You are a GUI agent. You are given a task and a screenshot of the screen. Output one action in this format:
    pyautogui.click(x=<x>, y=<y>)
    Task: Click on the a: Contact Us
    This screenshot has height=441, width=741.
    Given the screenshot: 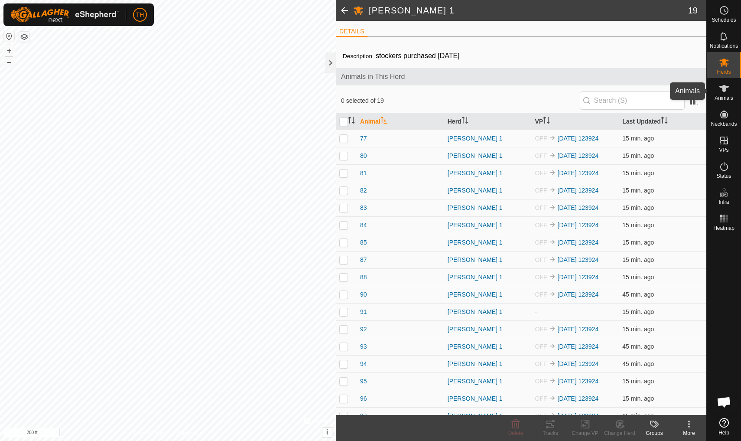 What is the action you would take?
    pyautogui.click(x=189, y=433)
    